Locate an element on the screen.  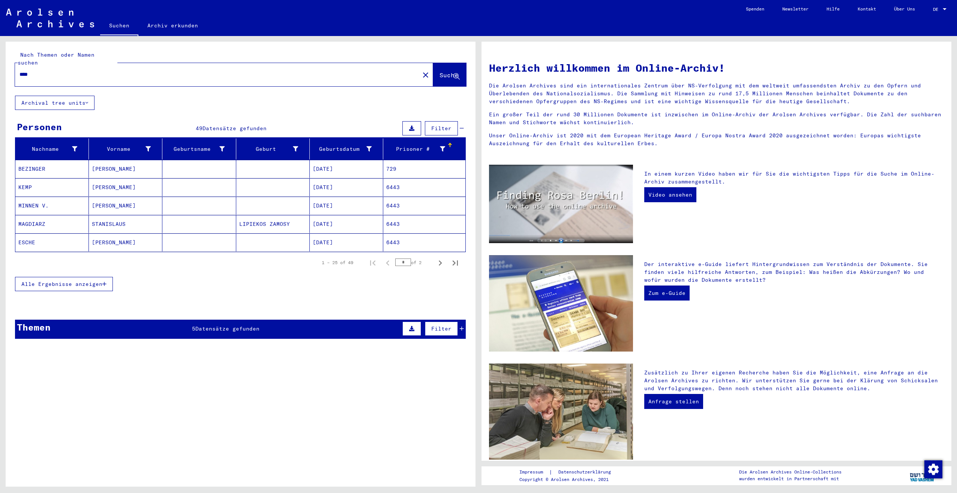
button: Previous page is located at coordinates (388, 262).